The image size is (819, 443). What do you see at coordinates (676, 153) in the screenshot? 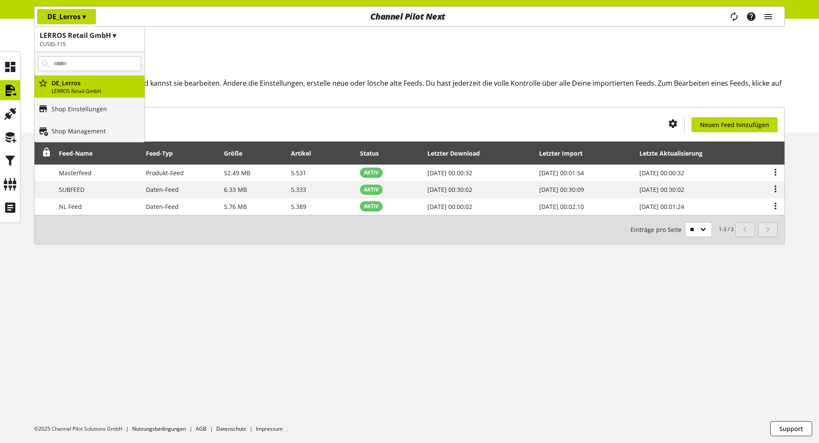
I see `div: Letzte Aktualisierung` at bounding box center [676, 153].